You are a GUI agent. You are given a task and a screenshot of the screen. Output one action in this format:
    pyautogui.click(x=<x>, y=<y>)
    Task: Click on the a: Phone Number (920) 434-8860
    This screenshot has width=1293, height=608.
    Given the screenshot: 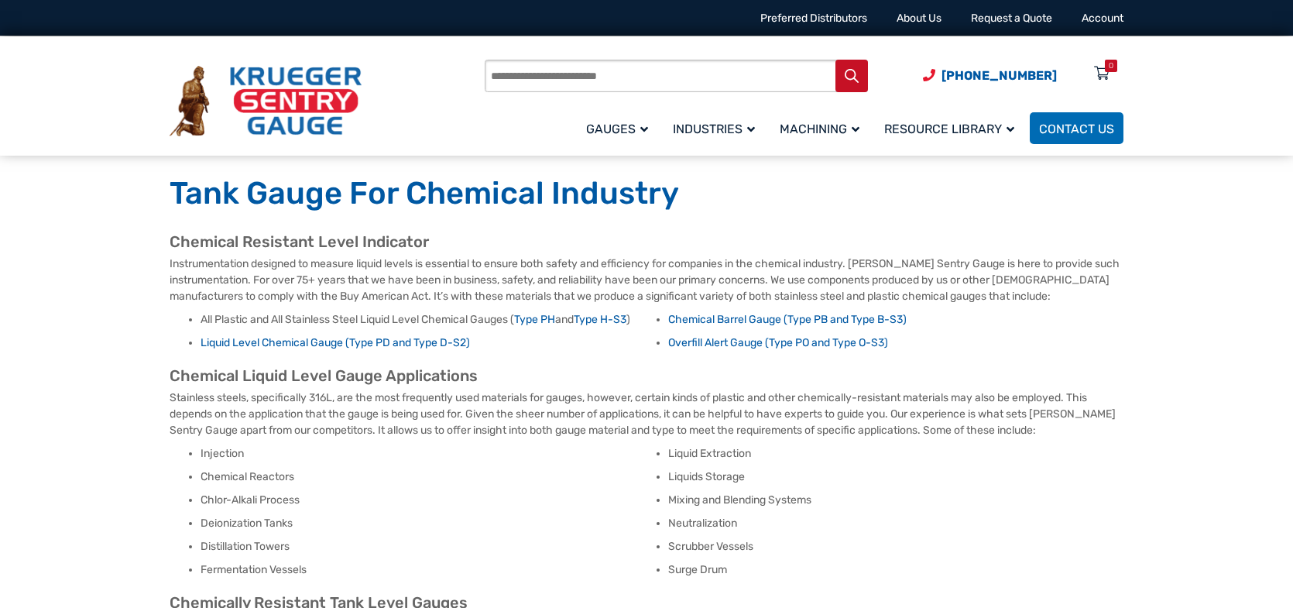 What is the action you would take?
    pyautogui.click(x=990, y=75)
    